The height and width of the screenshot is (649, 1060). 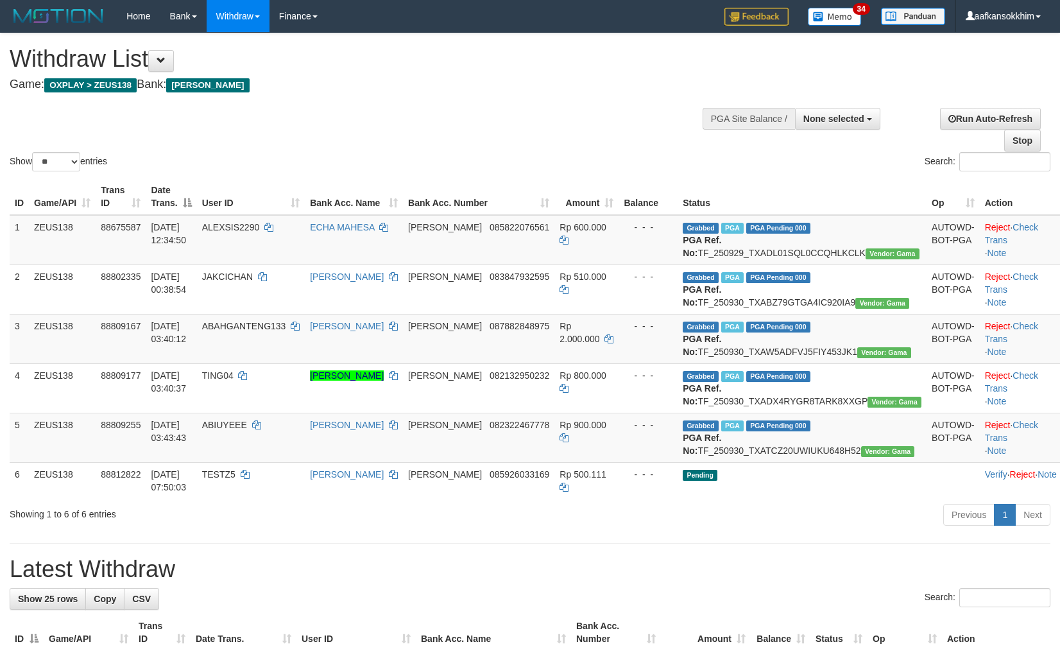 I want to click on th: Bank Acc. Name: activate to sort column ascending, so click(x=354, y=196).